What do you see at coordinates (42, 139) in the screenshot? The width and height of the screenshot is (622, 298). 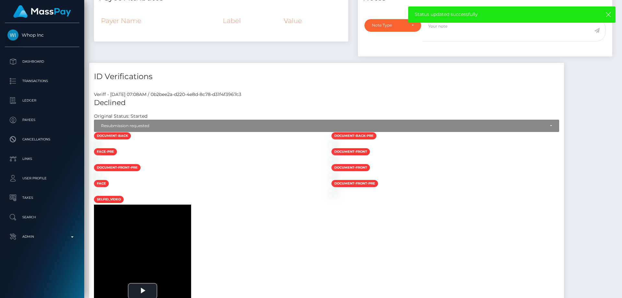 I see `a: Cancellations` at bounding box center [42, 139].